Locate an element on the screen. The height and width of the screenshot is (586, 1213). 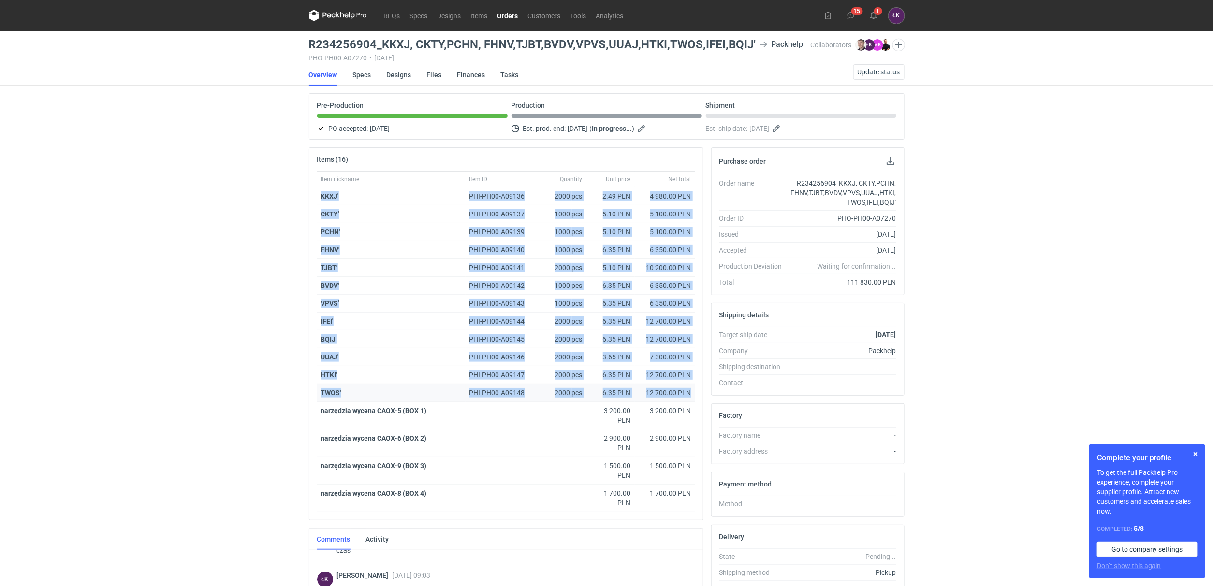
button: Download PO is located at coordinates (890, 161).